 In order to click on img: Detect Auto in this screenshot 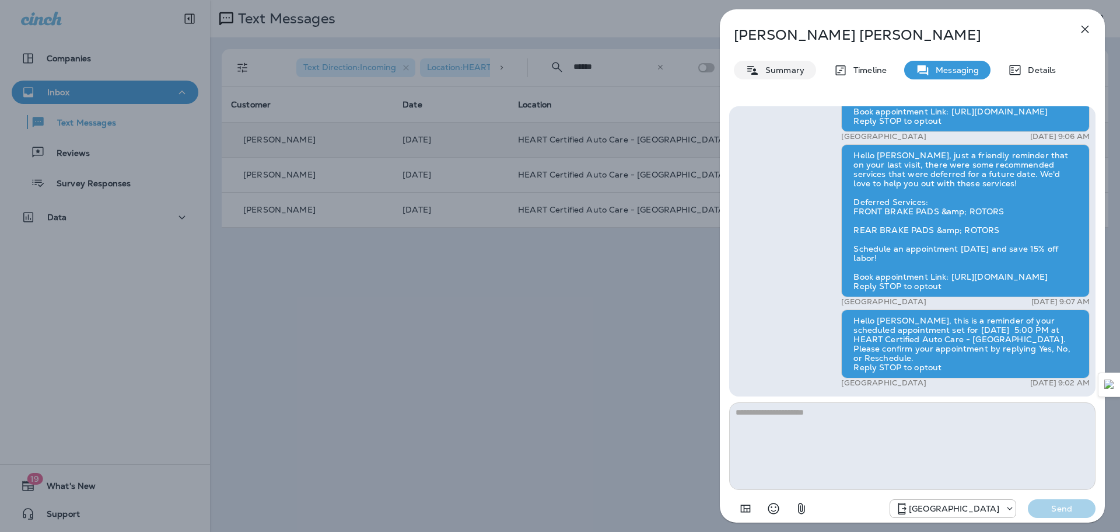, I will do `click(1110, 385)`.